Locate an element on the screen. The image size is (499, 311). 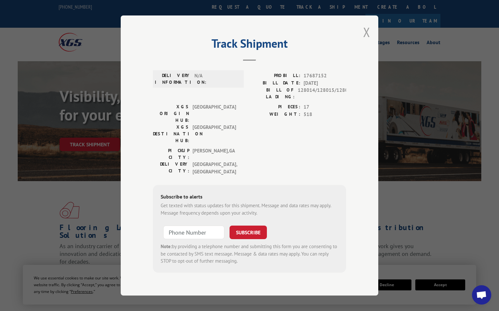
div: Get texted with status updates for this shipment. Message and data rates may apply. Message frequ... is located at coordinates (250, 209).